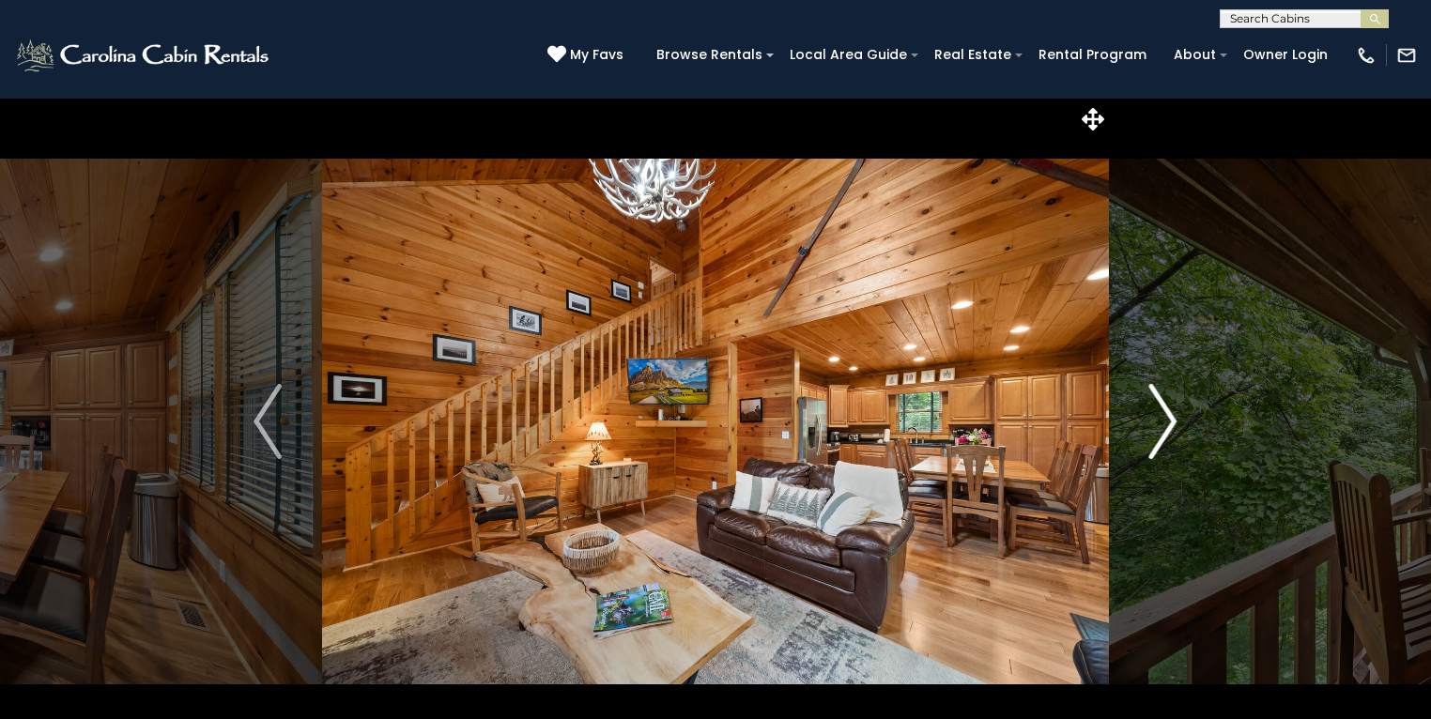 The height and width of the screenshot is (719, 1431). I want to click on a: About, so click(1194, 54).